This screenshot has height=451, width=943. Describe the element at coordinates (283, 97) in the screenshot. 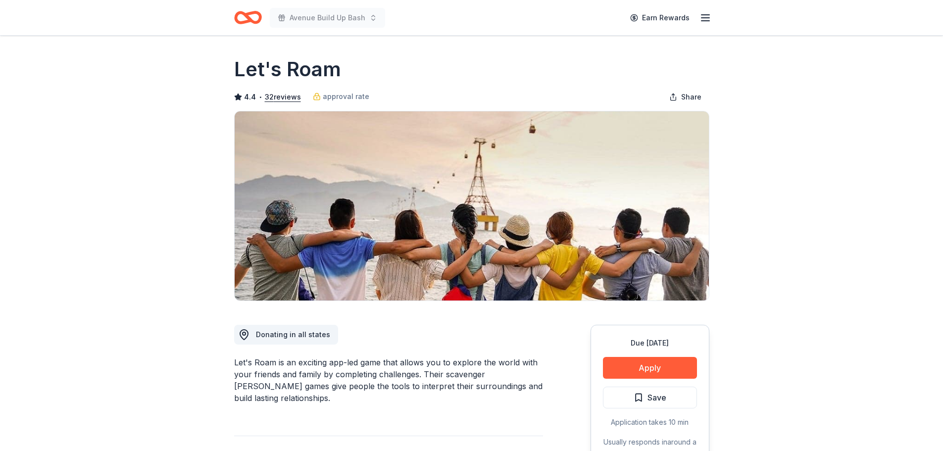

I see `button: 32reviews` at that location.